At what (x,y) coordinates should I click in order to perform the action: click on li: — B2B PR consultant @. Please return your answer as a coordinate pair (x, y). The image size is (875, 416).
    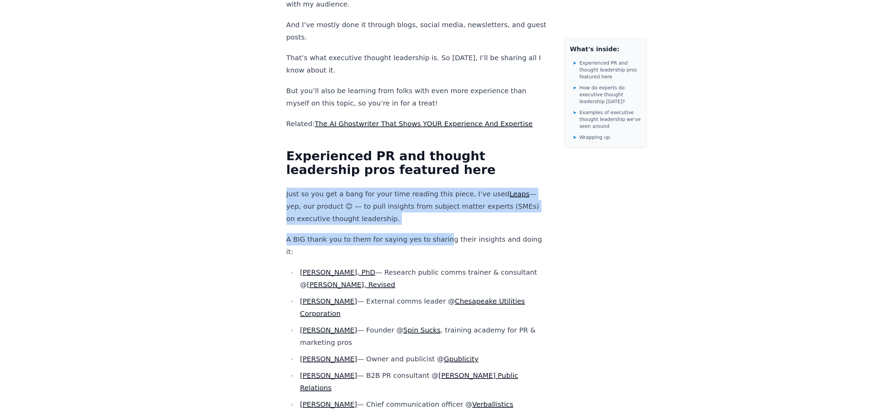
    Looking at the image, I should click on (422, 381).